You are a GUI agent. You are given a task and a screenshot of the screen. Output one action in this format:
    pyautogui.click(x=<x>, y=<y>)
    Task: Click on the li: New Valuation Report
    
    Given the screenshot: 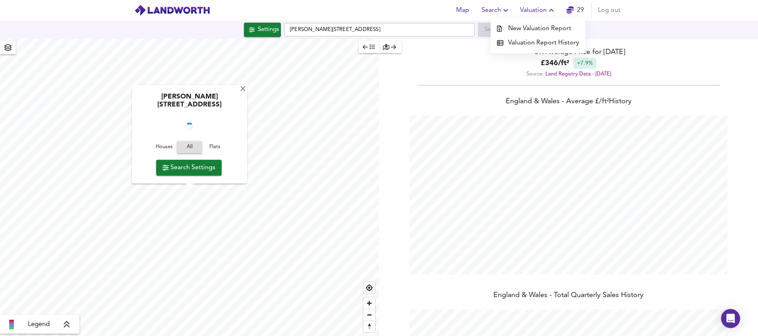 What is the action you would take?
    pyautogui.click(x=538, y=29)
    